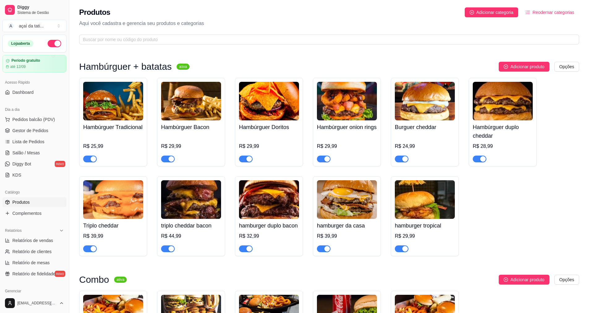 This screenshot has width=589, height=313. Describe the element at coordinates (34, 142) in the screenshot. I see `a: Lista de Pedidos` at that location.